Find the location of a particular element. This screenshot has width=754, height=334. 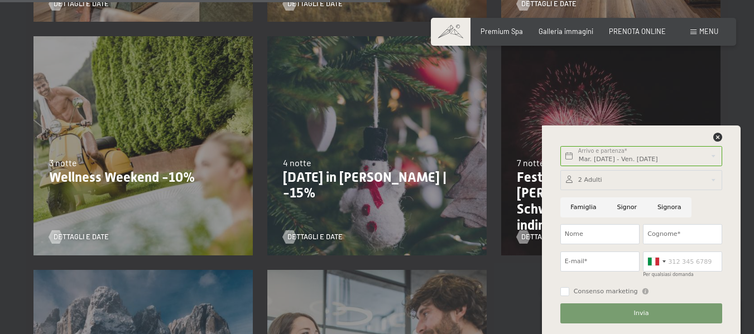

button: Invia is located at coordinates (641, 314).